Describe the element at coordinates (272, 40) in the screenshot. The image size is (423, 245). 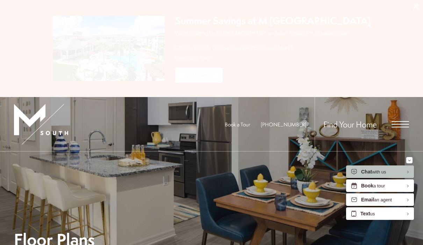
I see `p: We're Offering Up To ONE MONTH FREE on Select Homes For A Limited Time!* Call Our Friendly Leasin...` at that location.